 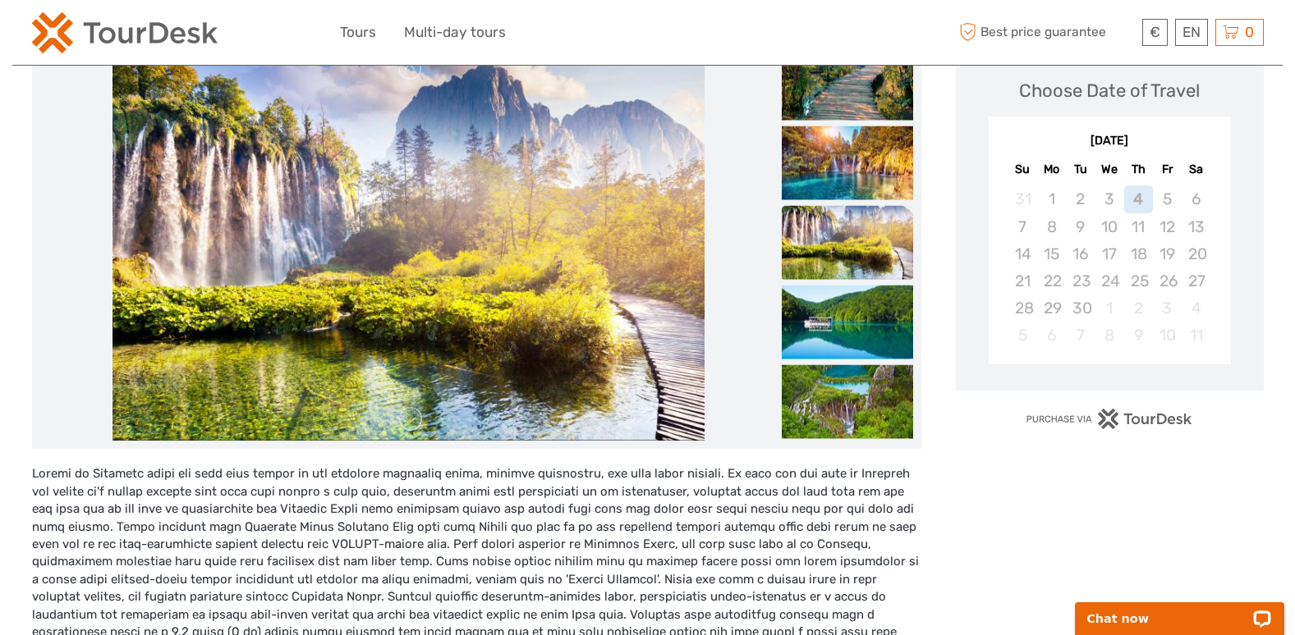 What do you see at coordinates (1108, 281) in the screenshot?
I see `div: Not available Wednesday, September 24th, 2025` at bounding box center [1108, 281].